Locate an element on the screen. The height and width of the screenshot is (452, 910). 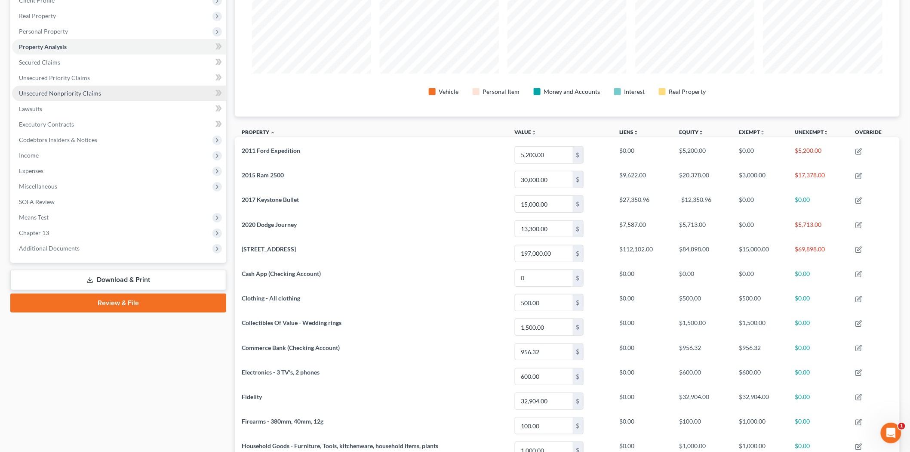
span: Commerce Bank (Checking Account) is located at coordinates (291, 347).